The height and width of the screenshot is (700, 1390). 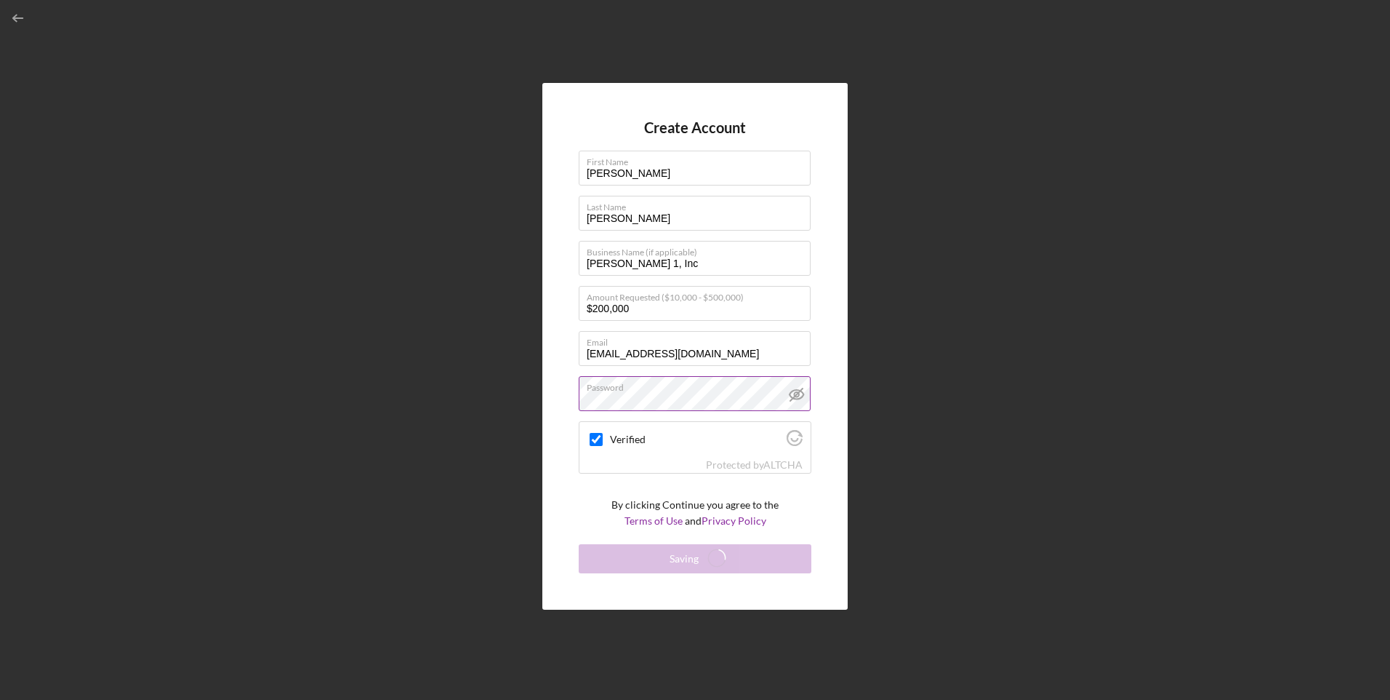 I want to click on label: First Name, so click(x=699, y=159).